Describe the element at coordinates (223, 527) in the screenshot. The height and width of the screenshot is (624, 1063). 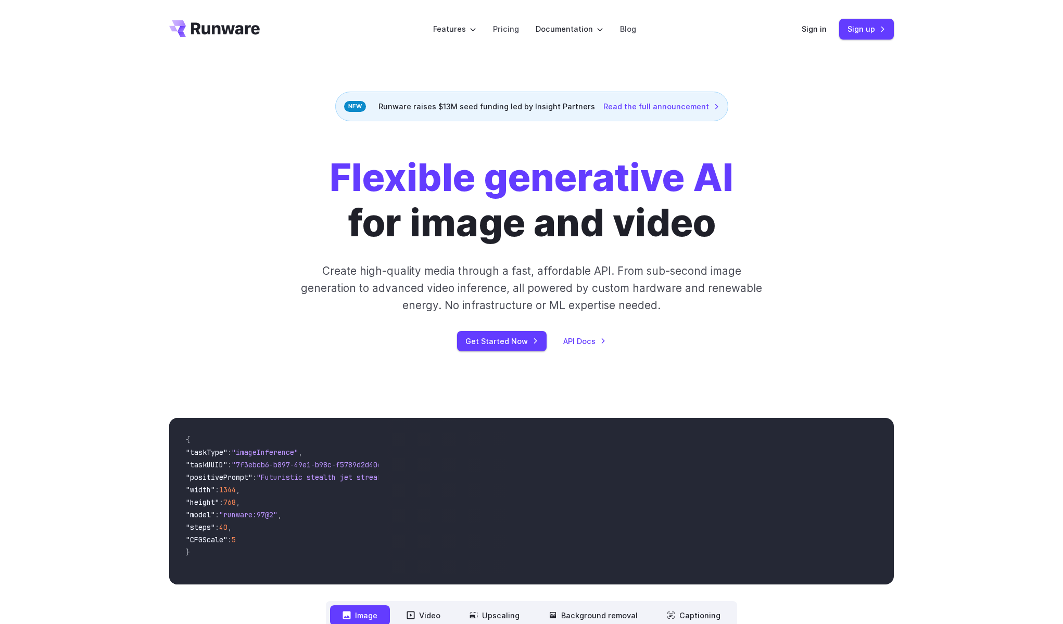
I see `span: 40` at that location.